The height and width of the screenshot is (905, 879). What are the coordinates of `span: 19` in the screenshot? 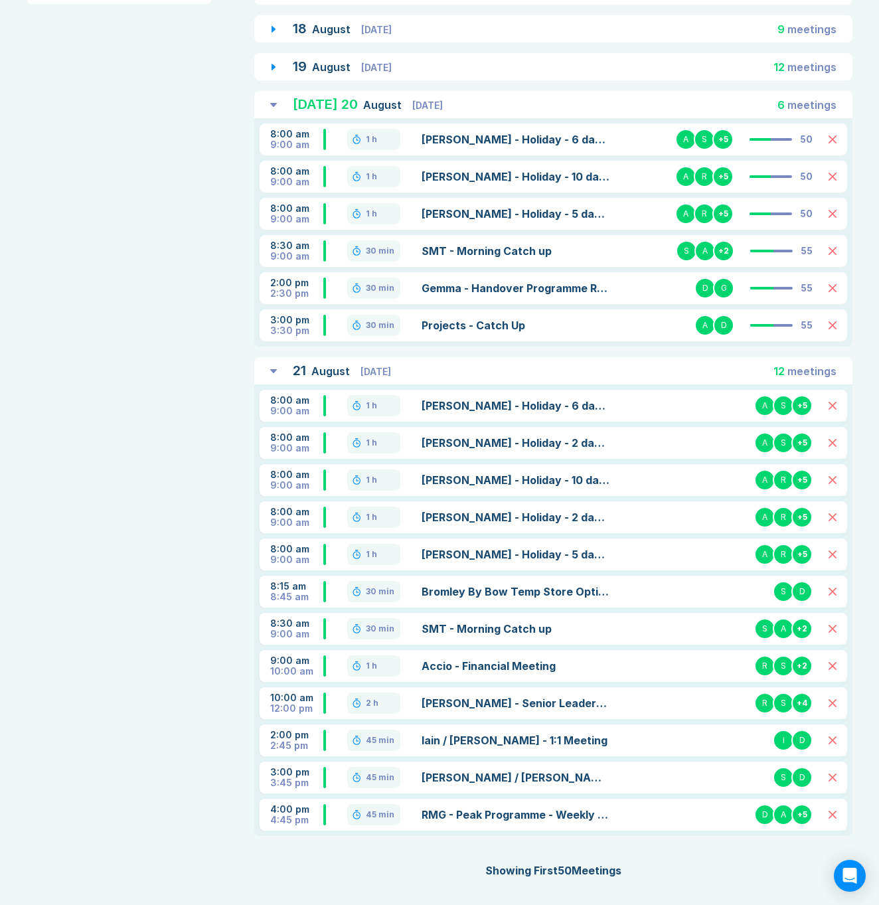 It's located at (299, 66).